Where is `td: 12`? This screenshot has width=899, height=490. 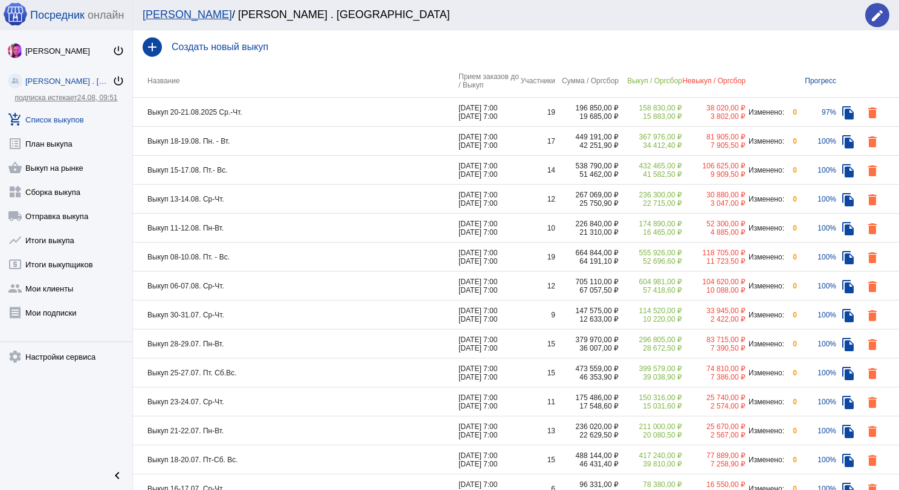
td: 12 is located at coordinates (537, 199).